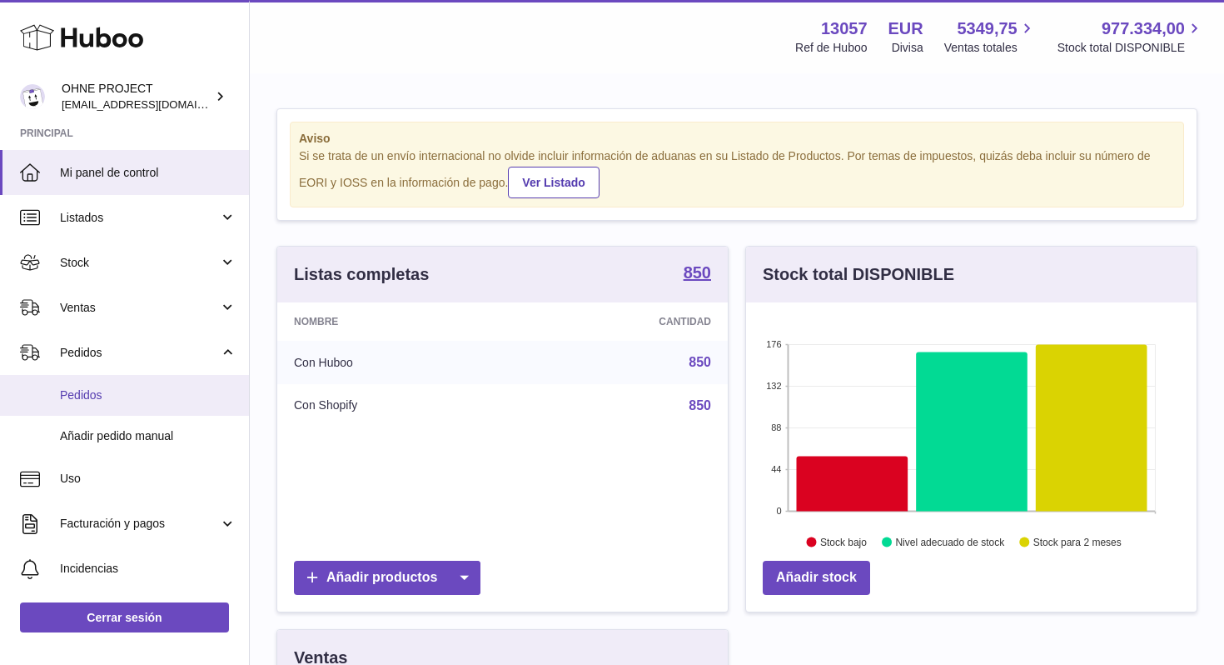 This screenshot has width=1224, height=665. What do you see at coordinates (737, 138) in the screenshot?
I see `strong: Aviso` at bounding box center [737, 138].